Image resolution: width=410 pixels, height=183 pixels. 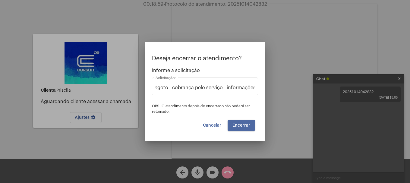 What do you see at coordinates (205, 71) in the screenshot?
I see `span: Informe a solicitação` at bounding box center [205, 71].